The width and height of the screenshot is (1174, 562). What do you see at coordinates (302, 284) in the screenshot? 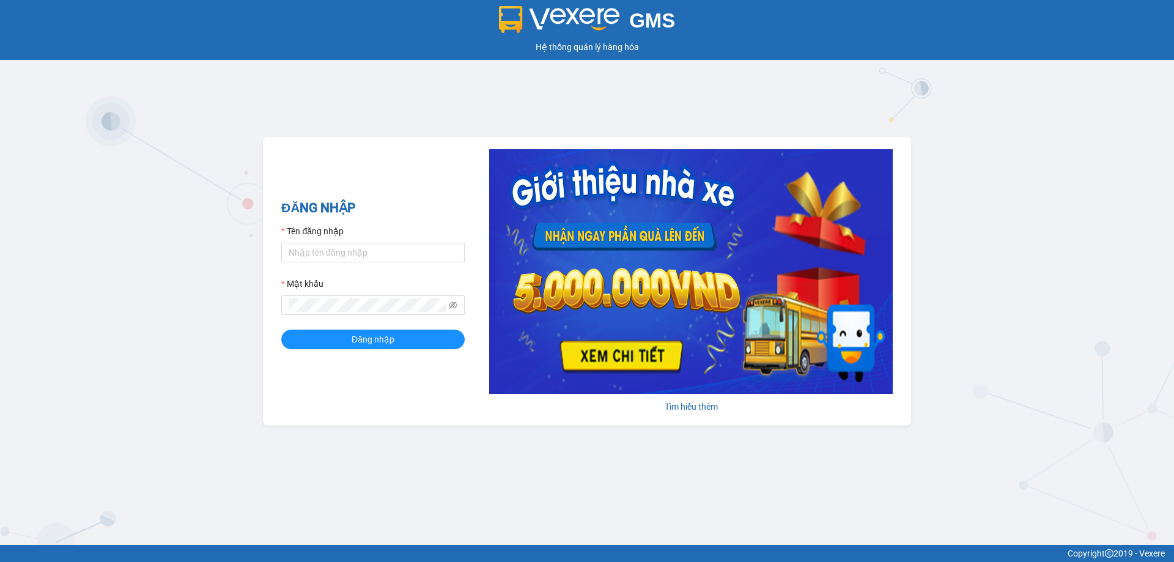
I see `label: Mật khẩu` at bounding box center [302, 284].